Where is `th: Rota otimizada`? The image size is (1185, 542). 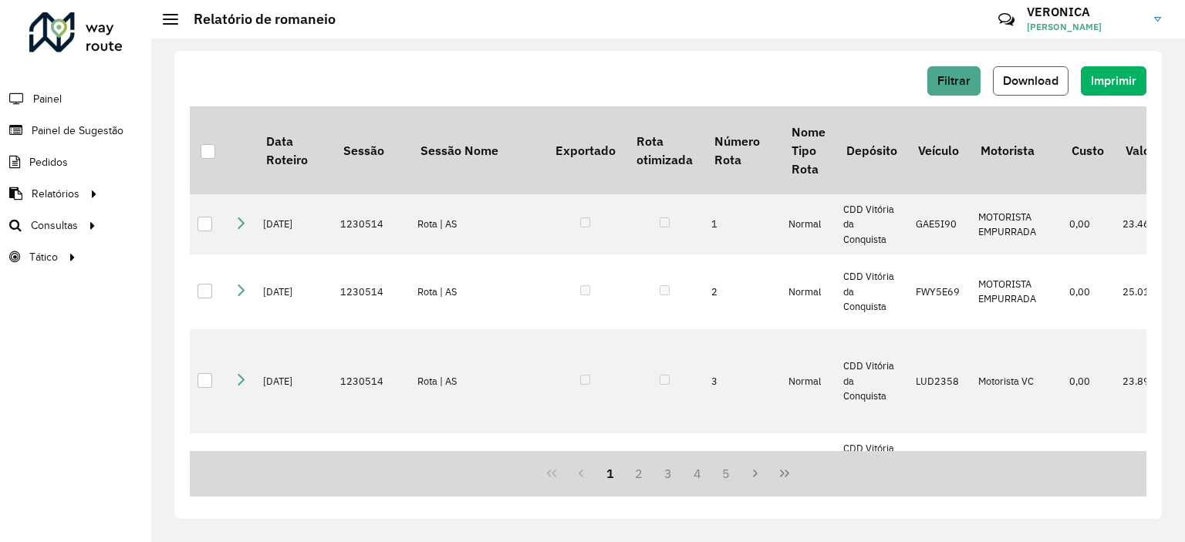 th: Rota otimizada is located at coordinates (664, 150).